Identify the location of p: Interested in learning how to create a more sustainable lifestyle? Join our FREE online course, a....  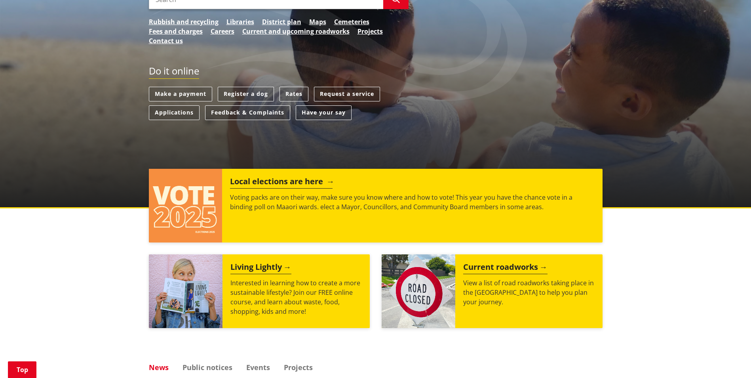
(296, 297).